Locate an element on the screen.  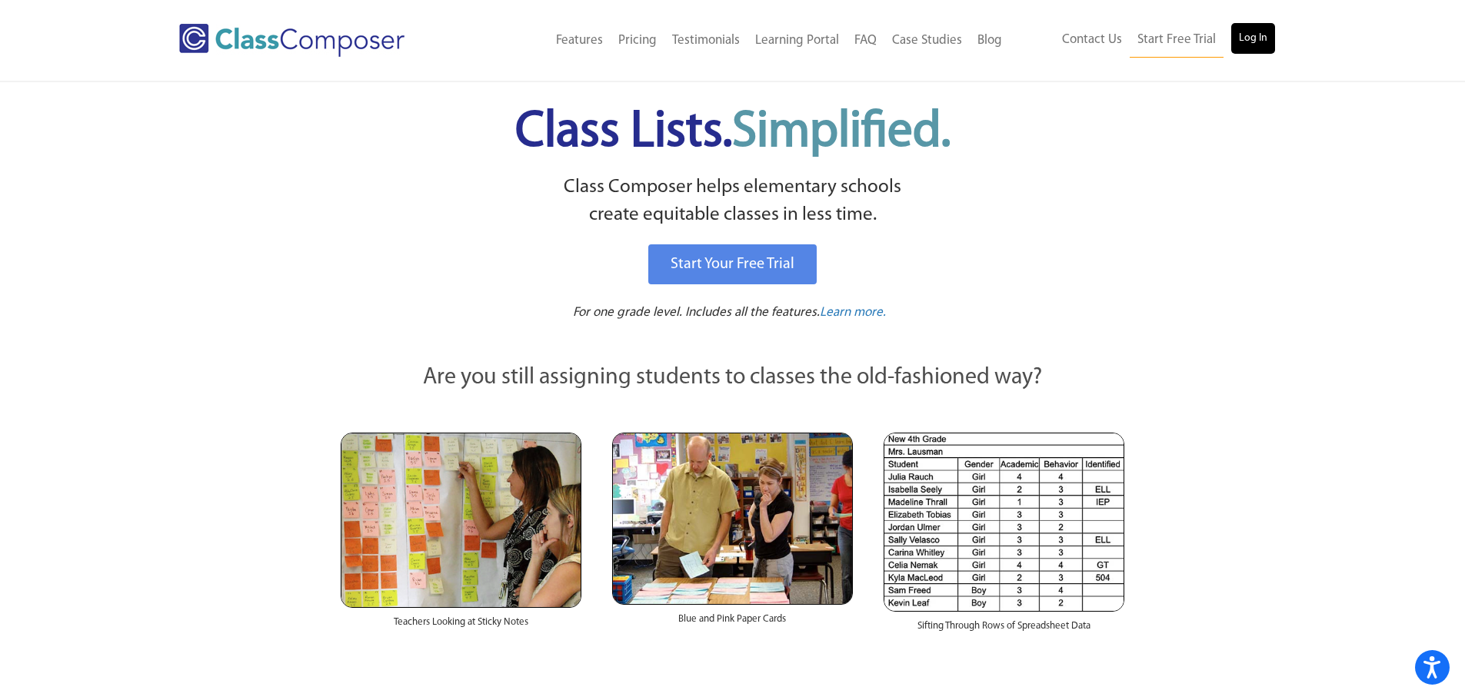
a: Case Studies is located at coordinates (926, 41).